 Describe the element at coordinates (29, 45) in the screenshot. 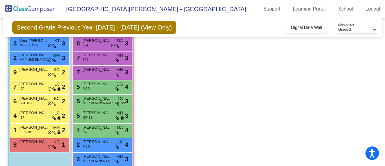

I see `span: MCR SL MSR` at that location.